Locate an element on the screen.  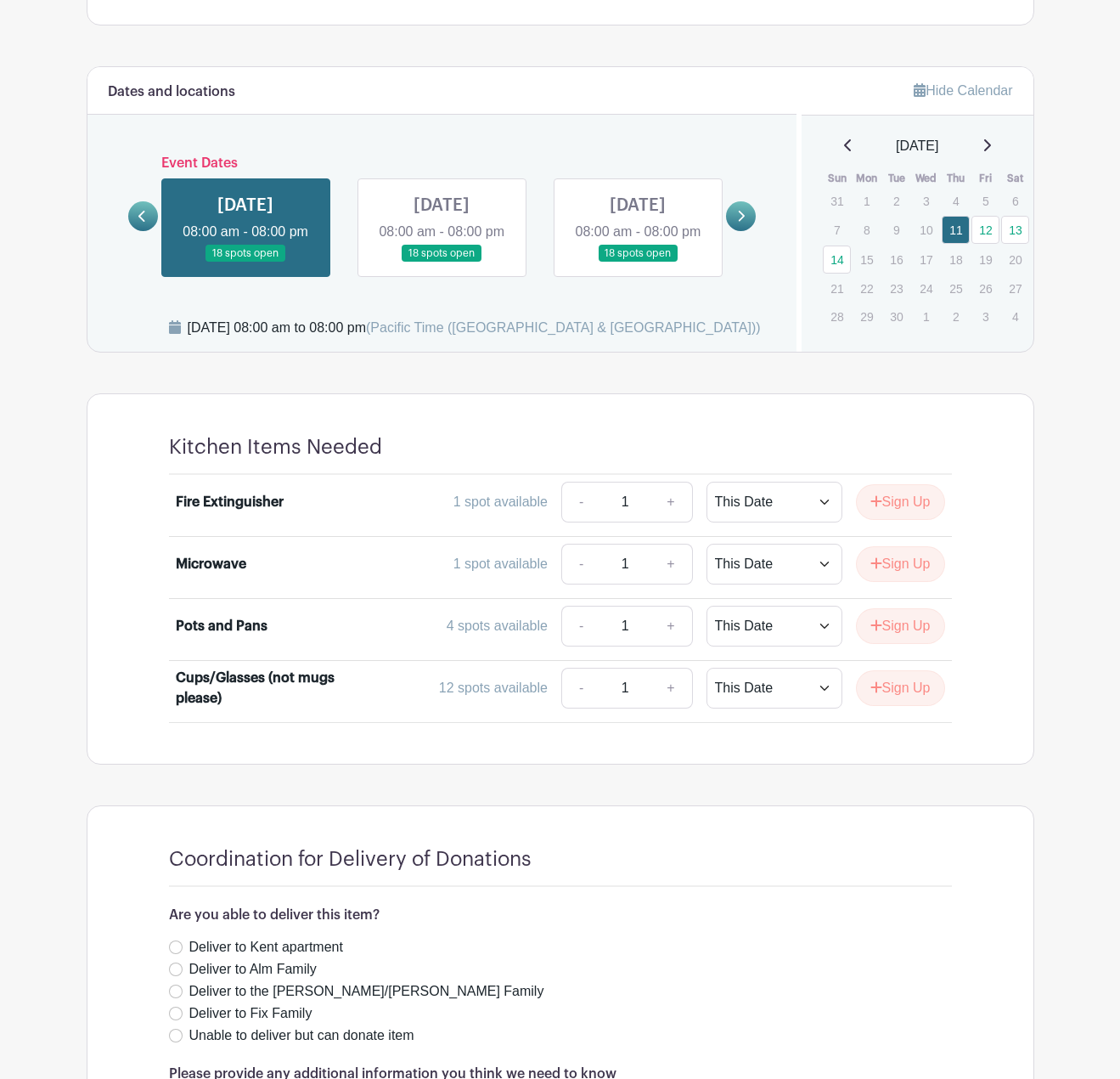
p: 16 is located at coordinates (896, 259).